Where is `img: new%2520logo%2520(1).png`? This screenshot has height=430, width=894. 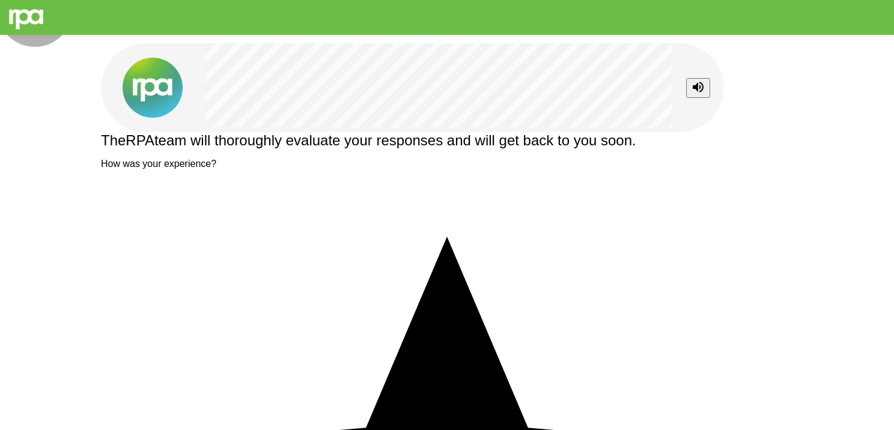
img: new%2520logo%2520(1).png is located at coordinates (153, 88).